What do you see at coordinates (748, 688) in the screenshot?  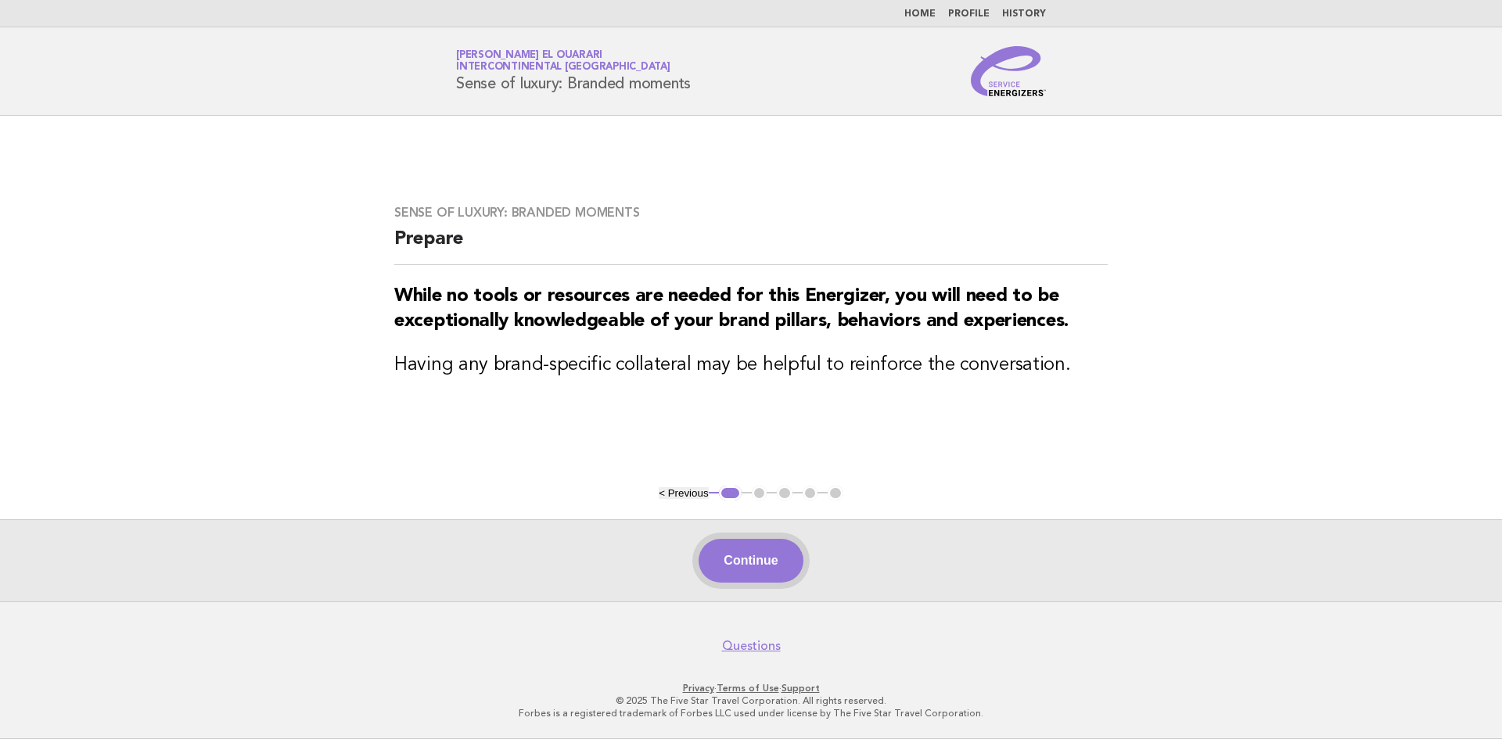 I see `a: Terms of Use` at bounding box center [748, 688].